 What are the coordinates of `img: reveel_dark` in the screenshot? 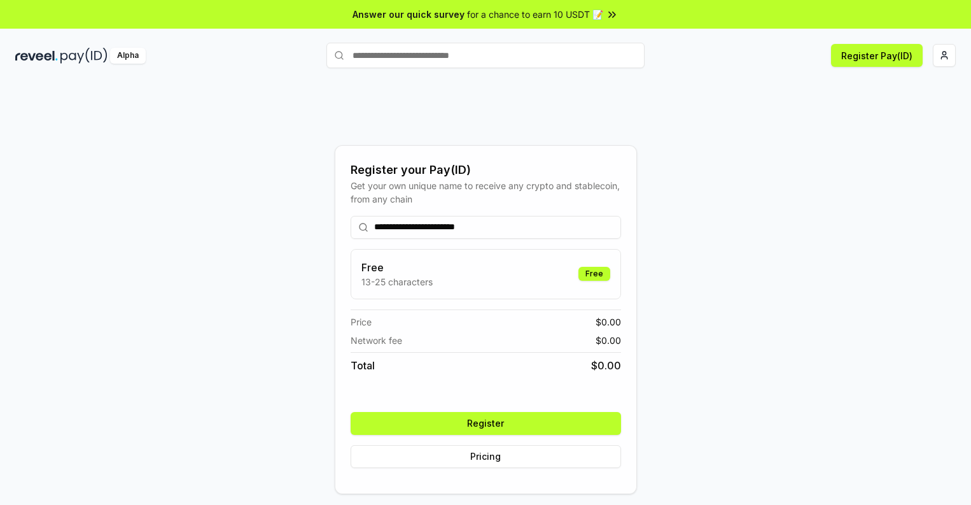 It's located at (36, 55).